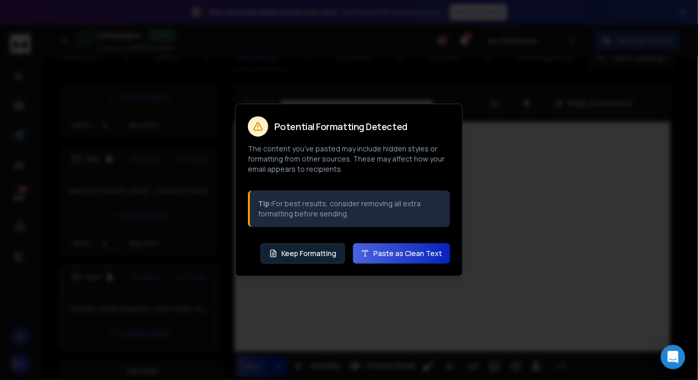  I want to click on button: Paste as Clean Text, so click(401, 253).